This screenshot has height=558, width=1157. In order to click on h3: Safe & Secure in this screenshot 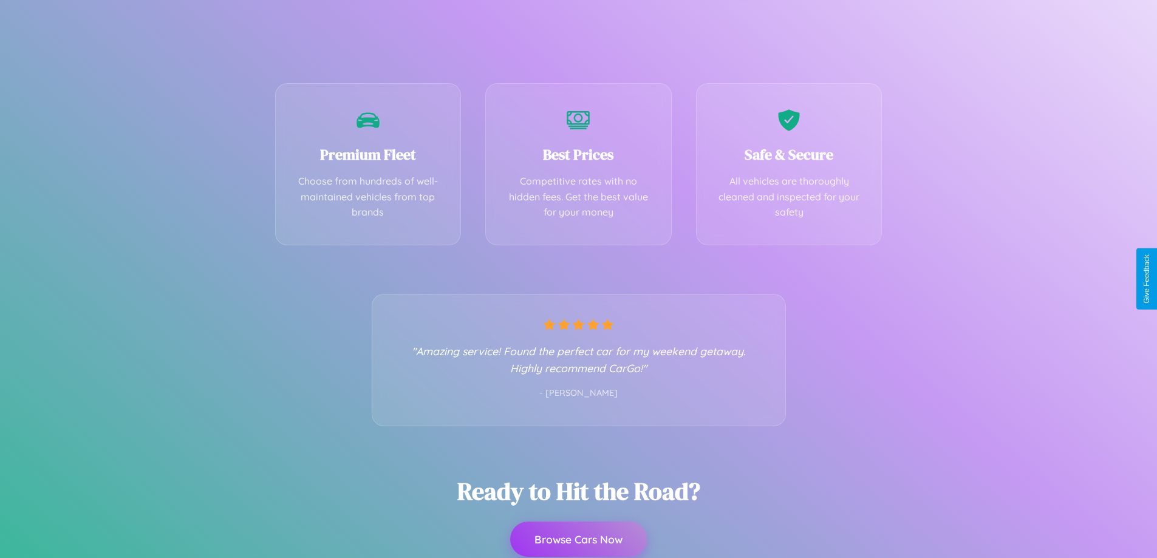, I will do `click(789, 154)`.